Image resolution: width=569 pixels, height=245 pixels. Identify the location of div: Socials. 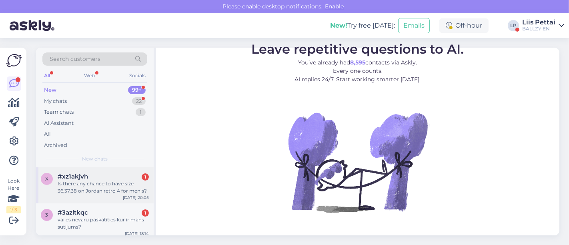
(137, 76).